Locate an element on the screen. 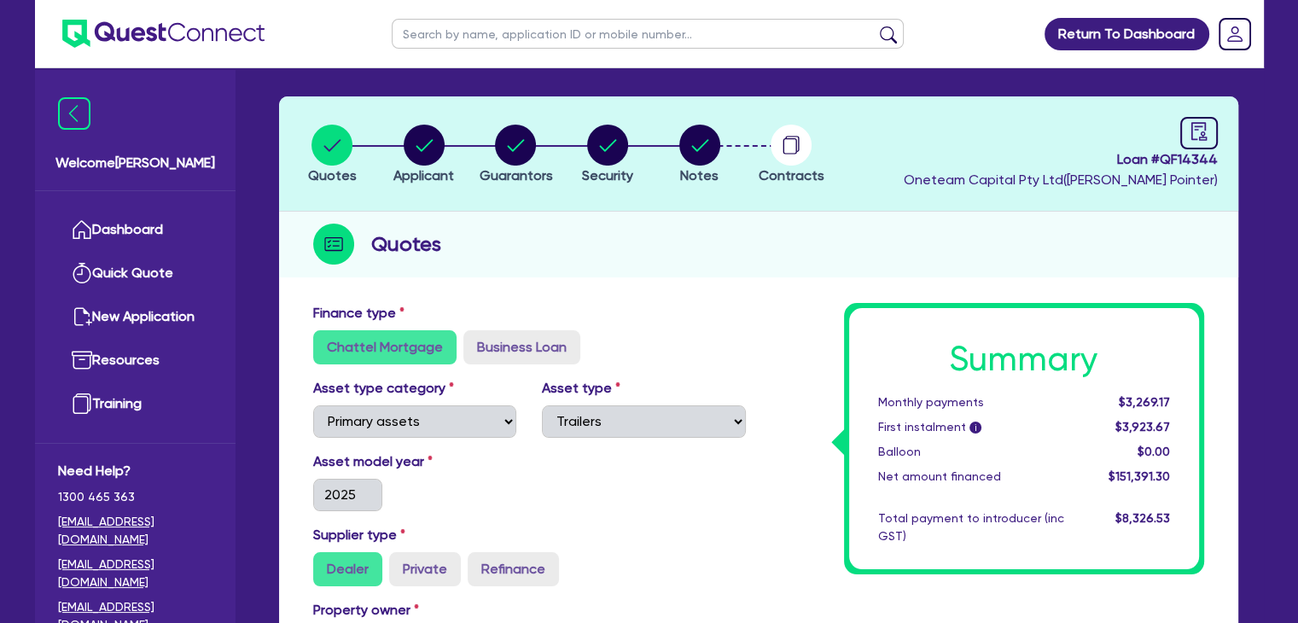 The image size is (1298, 623). img: icon-menu-close is located at coordinates (74, 114).